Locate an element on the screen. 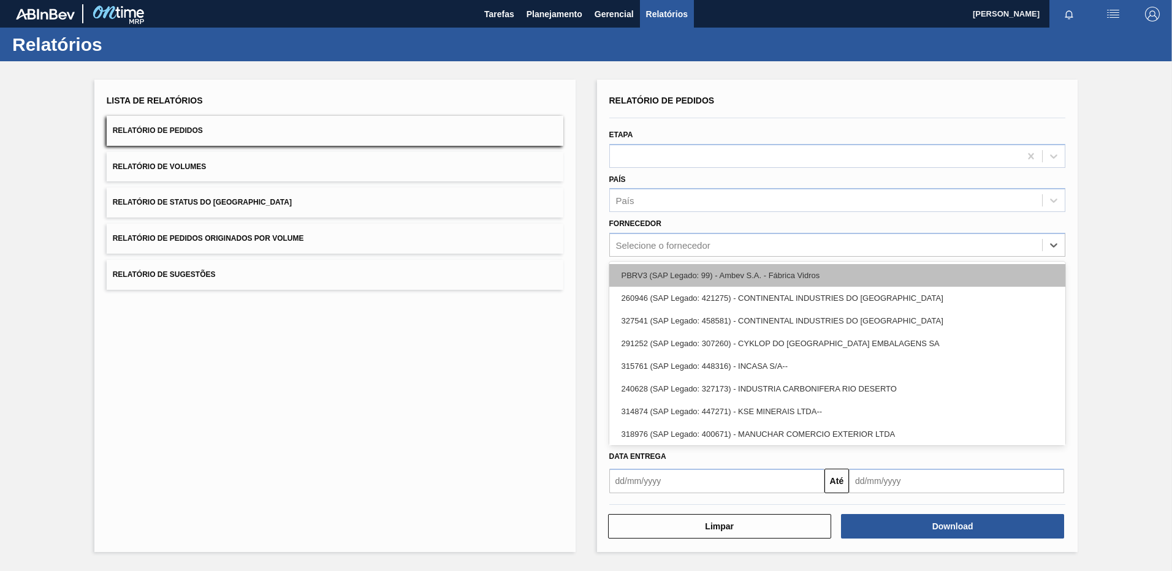 This screenshot has width=1172, height=571. span: Tarefas is located at coordinates (499, 14).